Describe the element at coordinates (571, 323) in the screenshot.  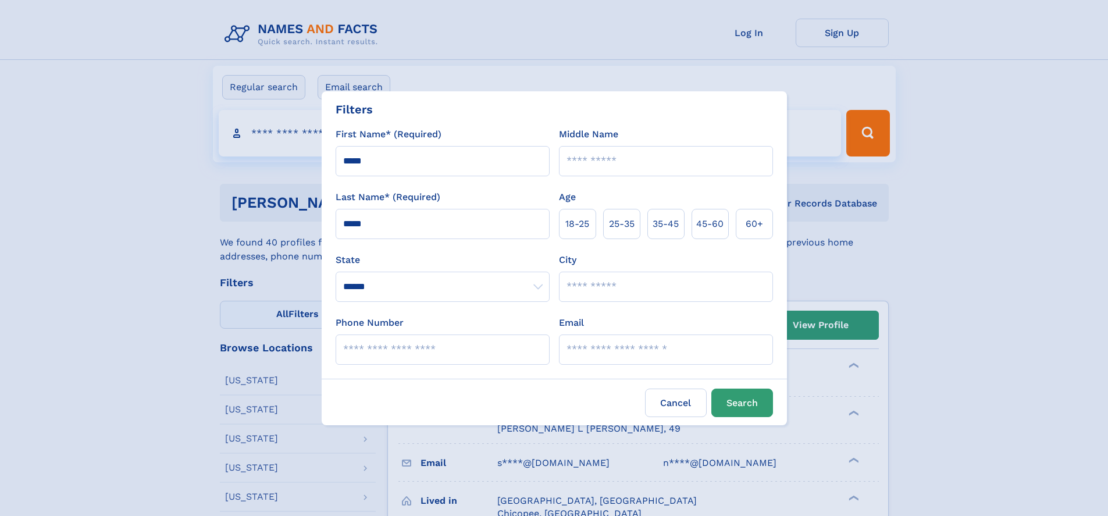
I see `label: Email` at that location.